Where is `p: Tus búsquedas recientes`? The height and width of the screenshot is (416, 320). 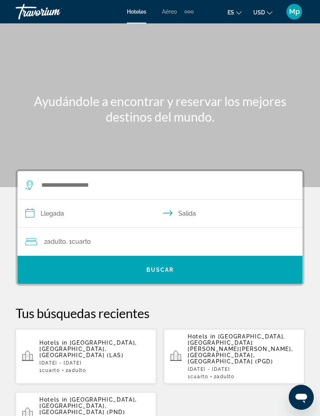
p: Tus búsquedas recientes is located at coordinates (160, 313).